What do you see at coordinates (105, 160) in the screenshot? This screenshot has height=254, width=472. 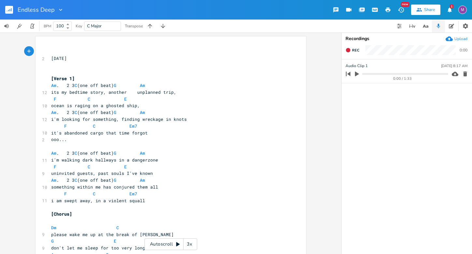 I see `span: i'm walking dark hallways in a dangerzone` at bounding box center [105, 160].